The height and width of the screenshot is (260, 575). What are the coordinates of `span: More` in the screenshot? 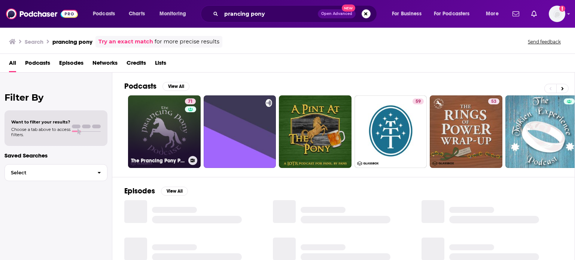 It's located at (492, 14).